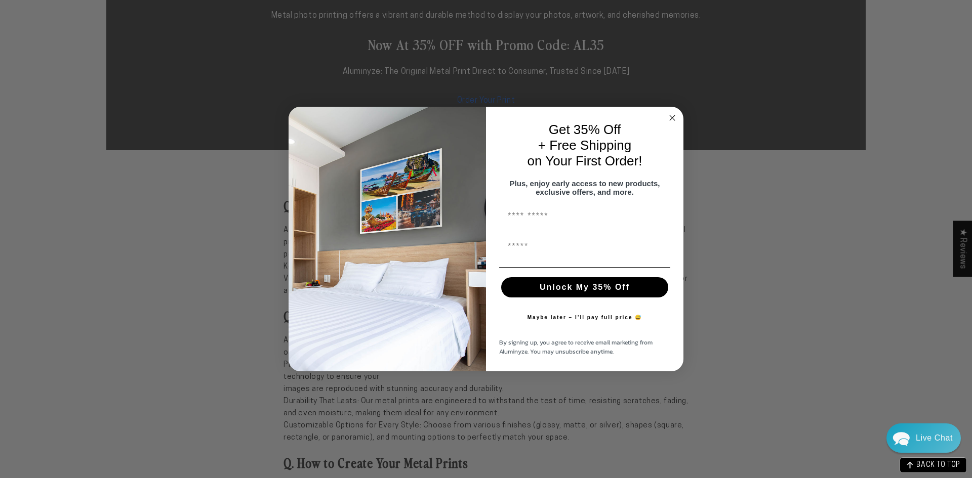  What do you see at coordinates (934, 438) in the screenshot?
I see `div: Contact Us Directly` at bounding box center [934, 438].